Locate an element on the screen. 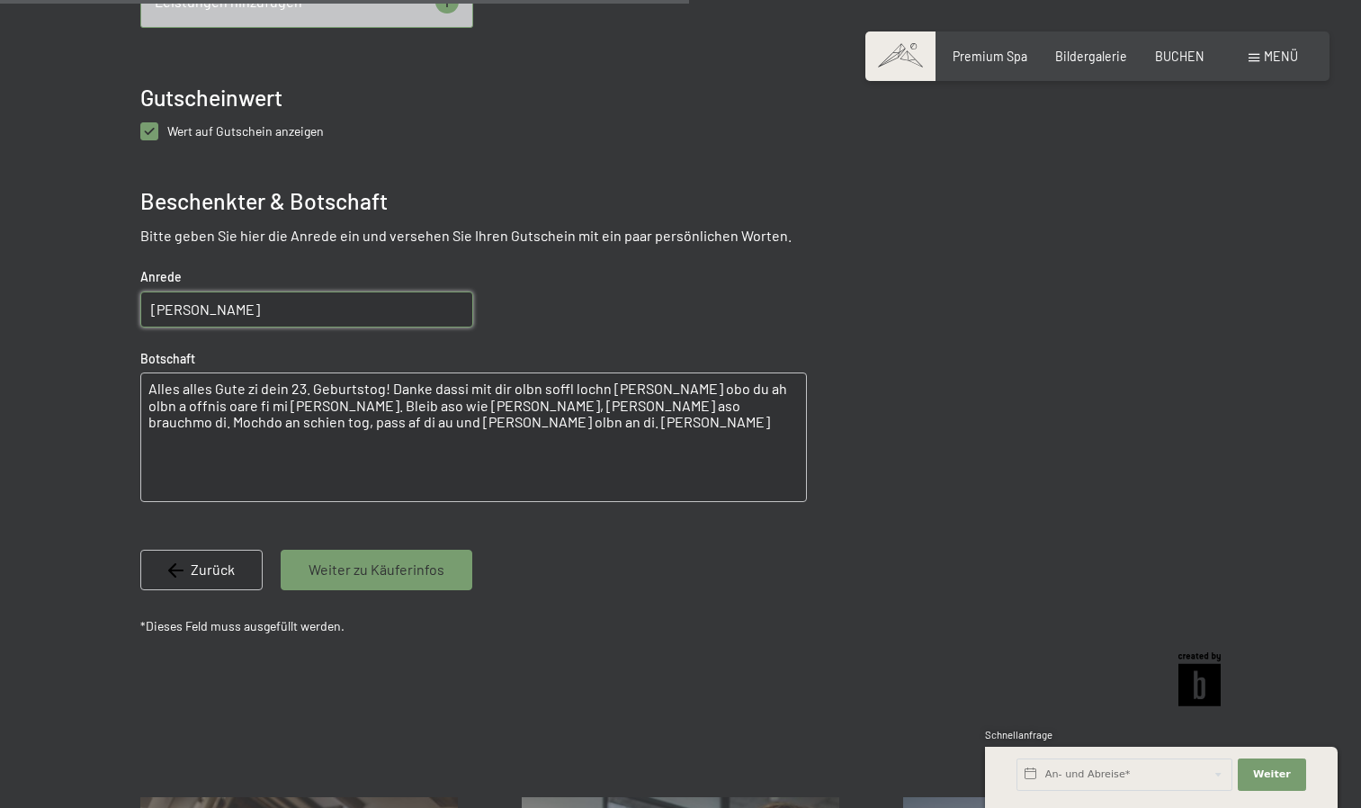  button: Weiter is located at coordinates (1272, 774).